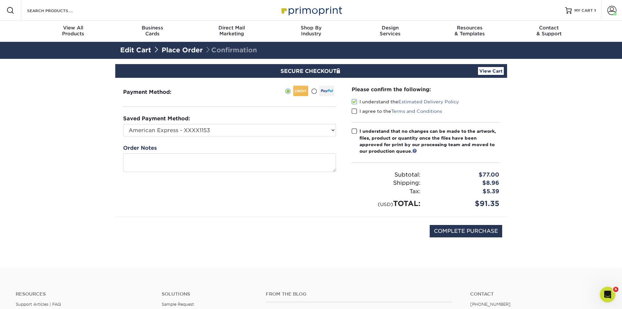 Image resolution: width=622 pixels, height=309 pixels. Describe the element at coordinates (152, 31) in the screenshot. I see `div: Cards` at that location.